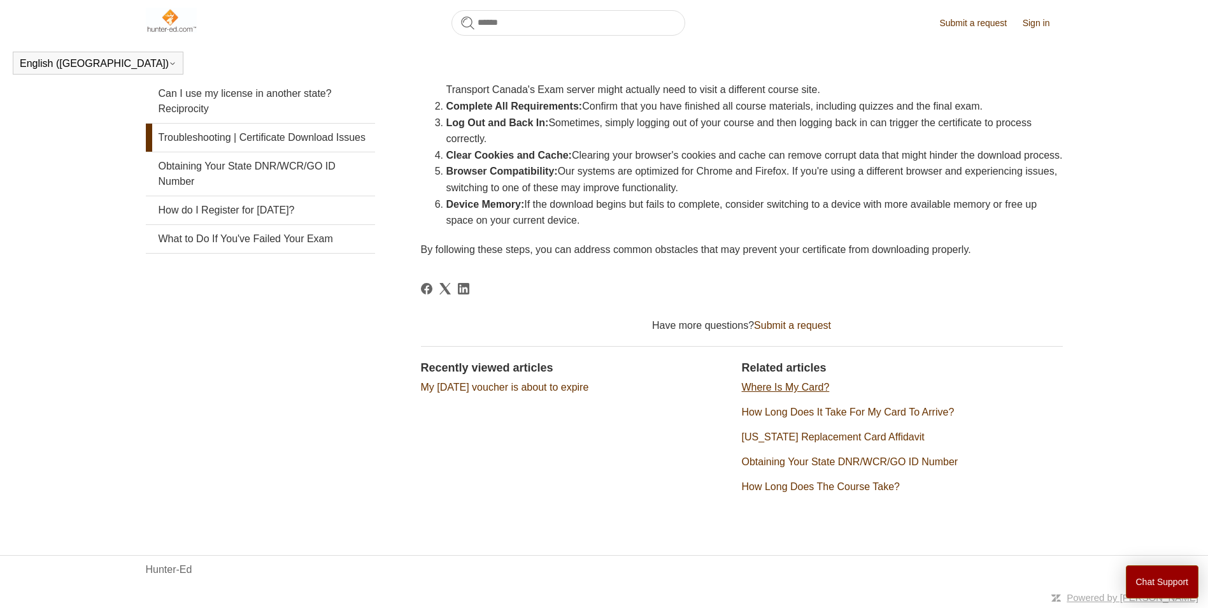  Describe the element at coordinates (755, 155) in the screenshot. I see `li: Clearing your browser's cookies and cache can remove corrupt data that might hinder the download ...` at that location.